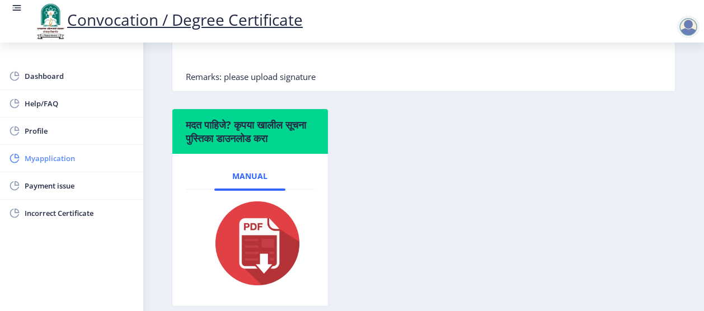  What do you see at coordinates (50, 21) in the screenshot?
I see `img: logo` at bounding box center [50, 21].